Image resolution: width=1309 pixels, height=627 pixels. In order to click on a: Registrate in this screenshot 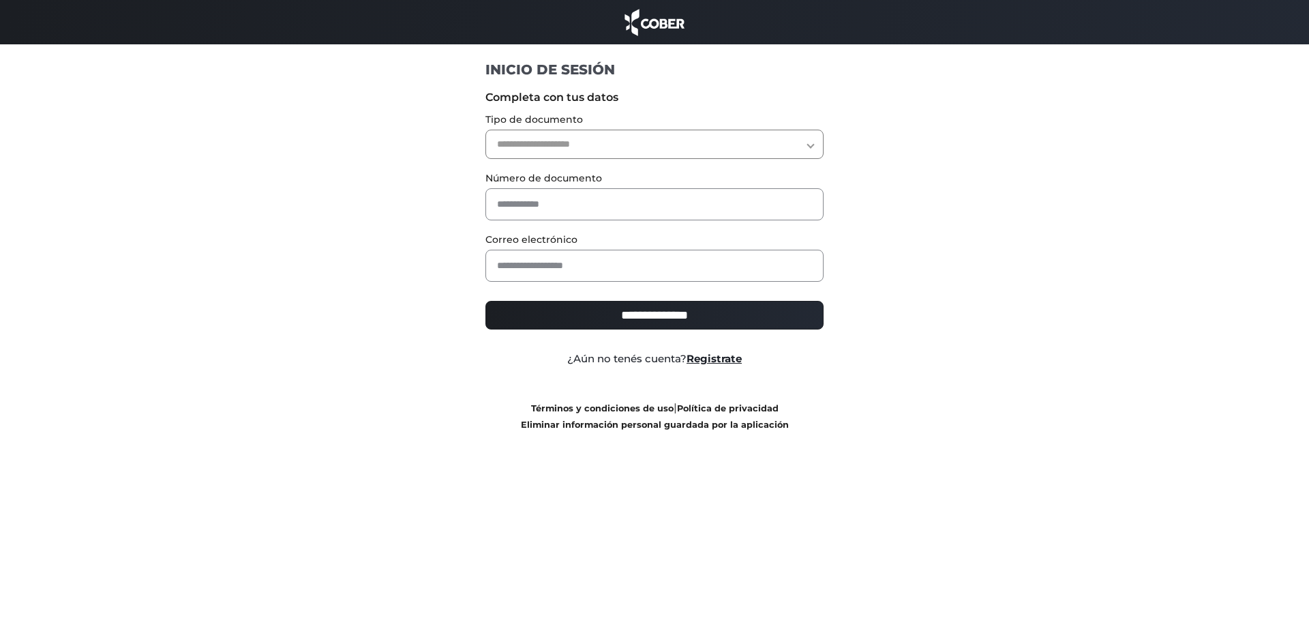, I will do `click(714, 358)`.